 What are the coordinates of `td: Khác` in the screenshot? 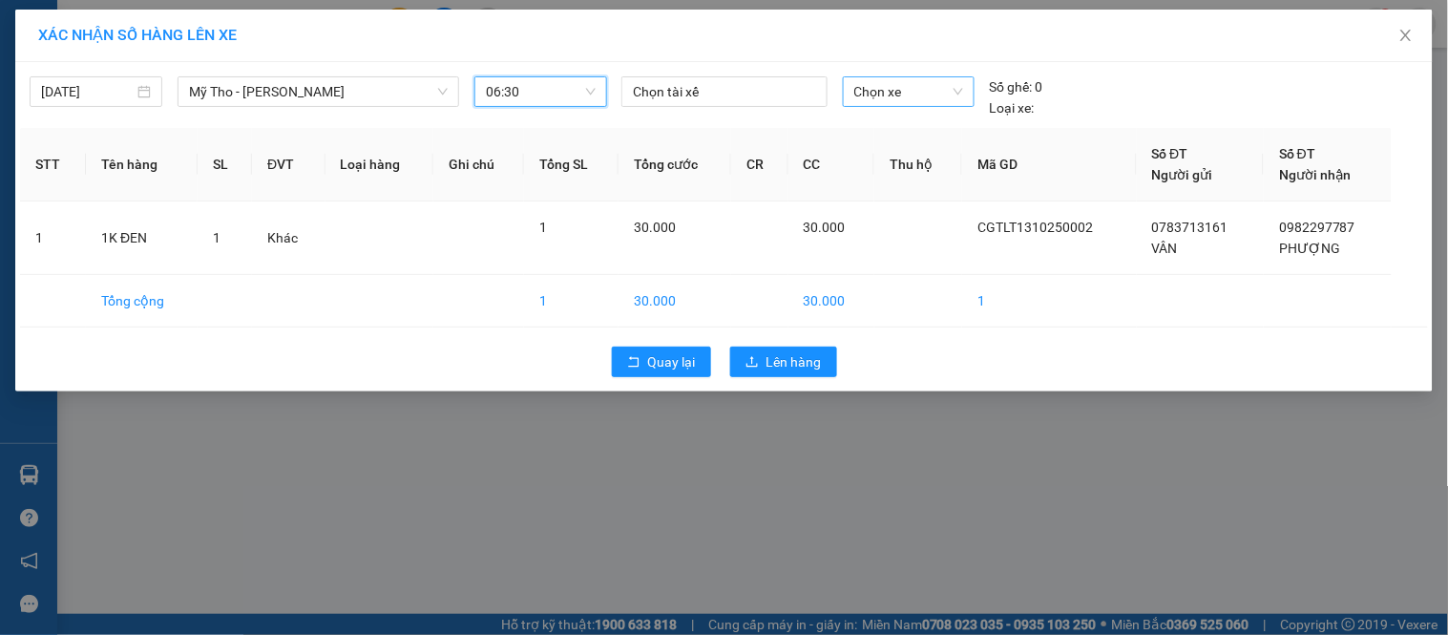 It's located at (288, 238).